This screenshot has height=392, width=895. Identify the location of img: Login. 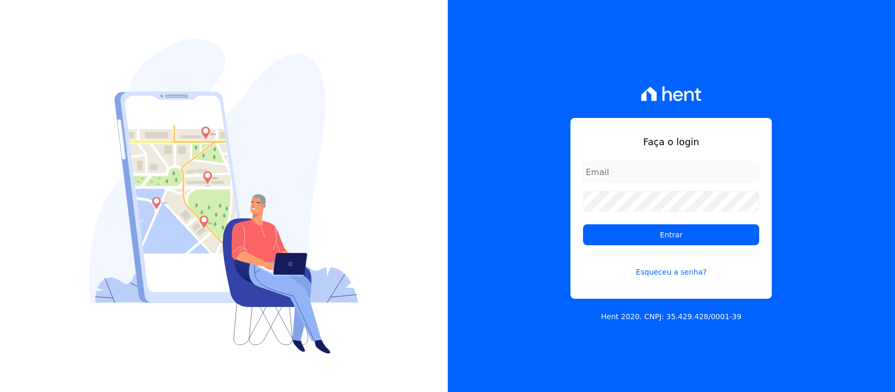
(224, 196).